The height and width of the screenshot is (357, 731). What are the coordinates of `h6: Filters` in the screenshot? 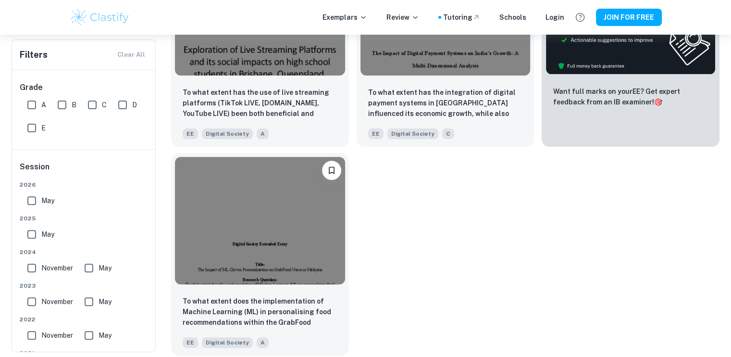 It's located at (34, 55).